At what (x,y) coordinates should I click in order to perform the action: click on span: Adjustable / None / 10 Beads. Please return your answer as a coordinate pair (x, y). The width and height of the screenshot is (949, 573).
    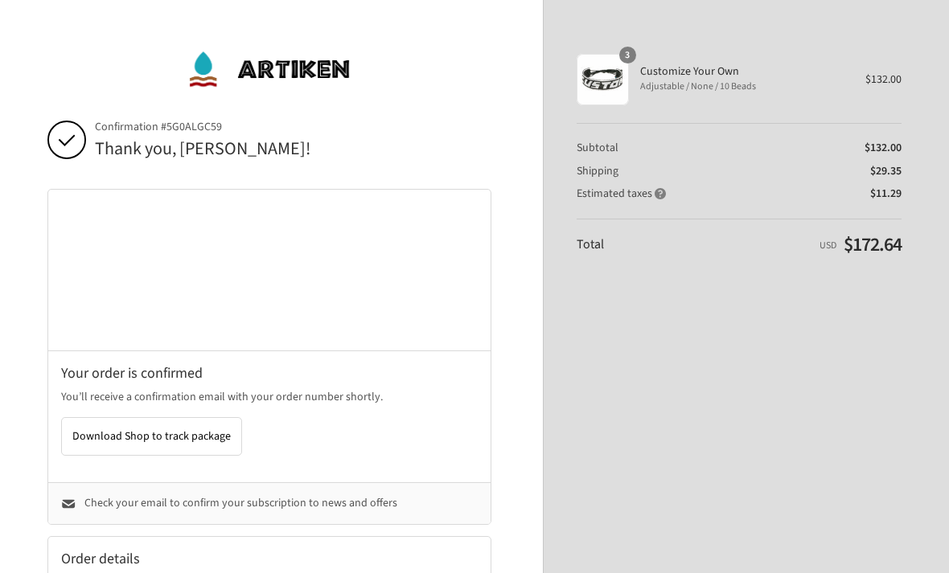
    Looking at the image, I should click on (741, 87).